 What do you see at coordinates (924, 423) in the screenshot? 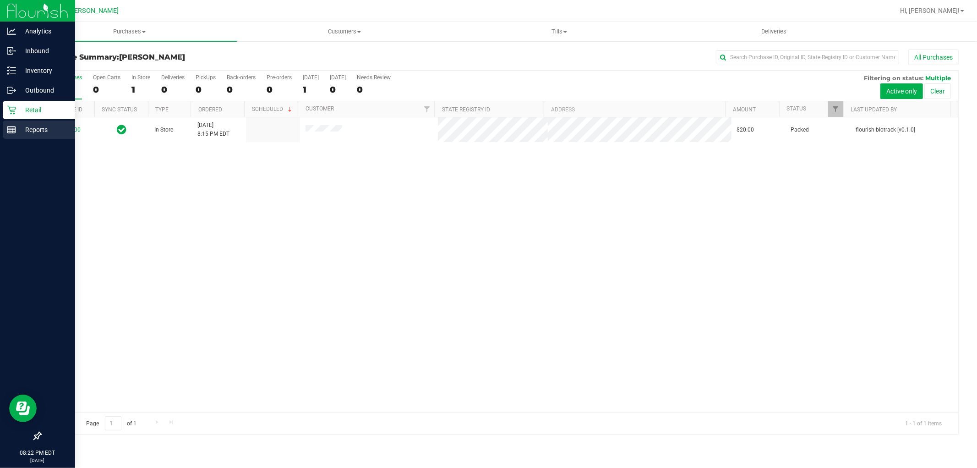
I see `span: 1 - 1 of 1 items` at bounding box center [924, 423].